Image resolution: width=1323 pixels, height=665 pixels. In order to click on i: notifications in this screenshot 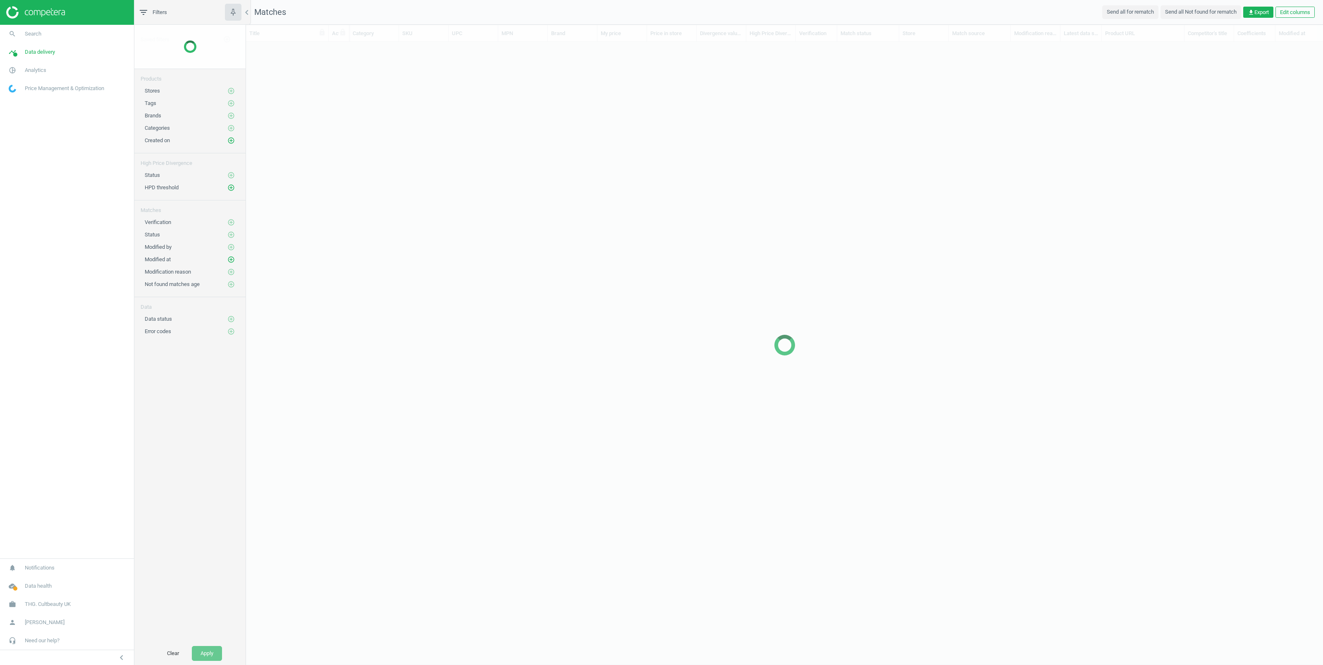, I will do `click(12, 568)`.